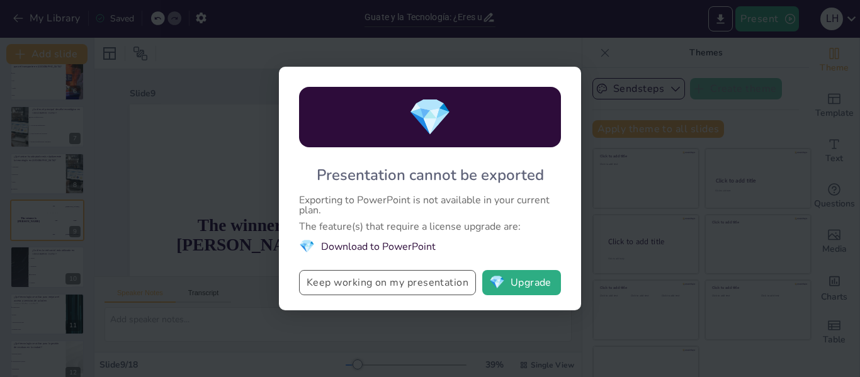  I want to click on div: Exporting to PowerPoint is not available in your current plan., so click(430, 205).